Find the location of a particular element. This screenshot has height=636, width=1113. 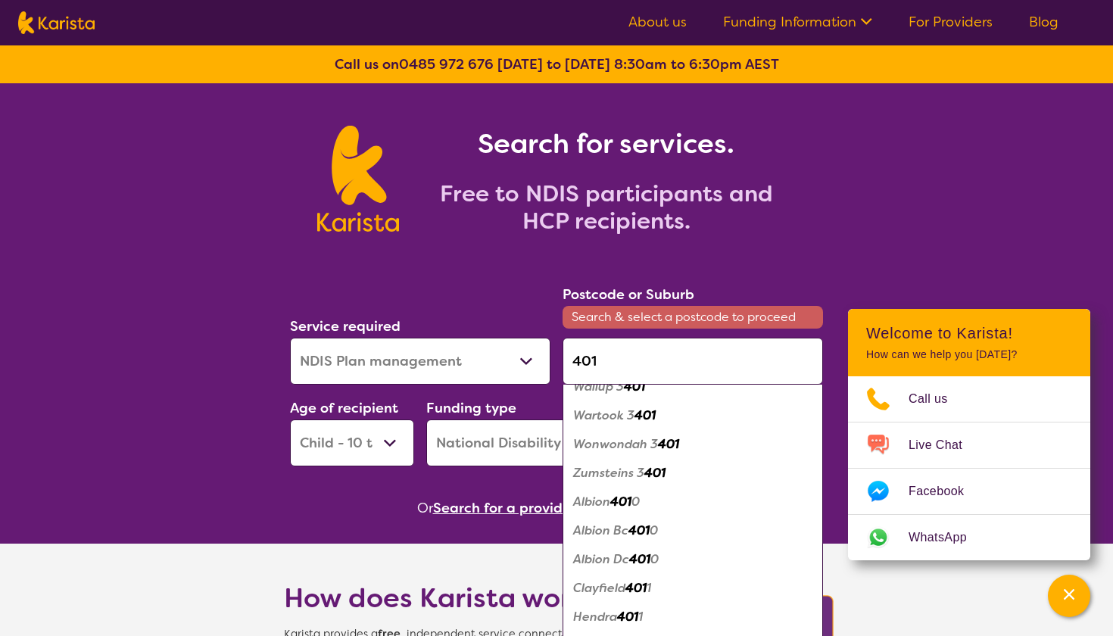

div: Albion 4010 is located at coordinates (693, 502).